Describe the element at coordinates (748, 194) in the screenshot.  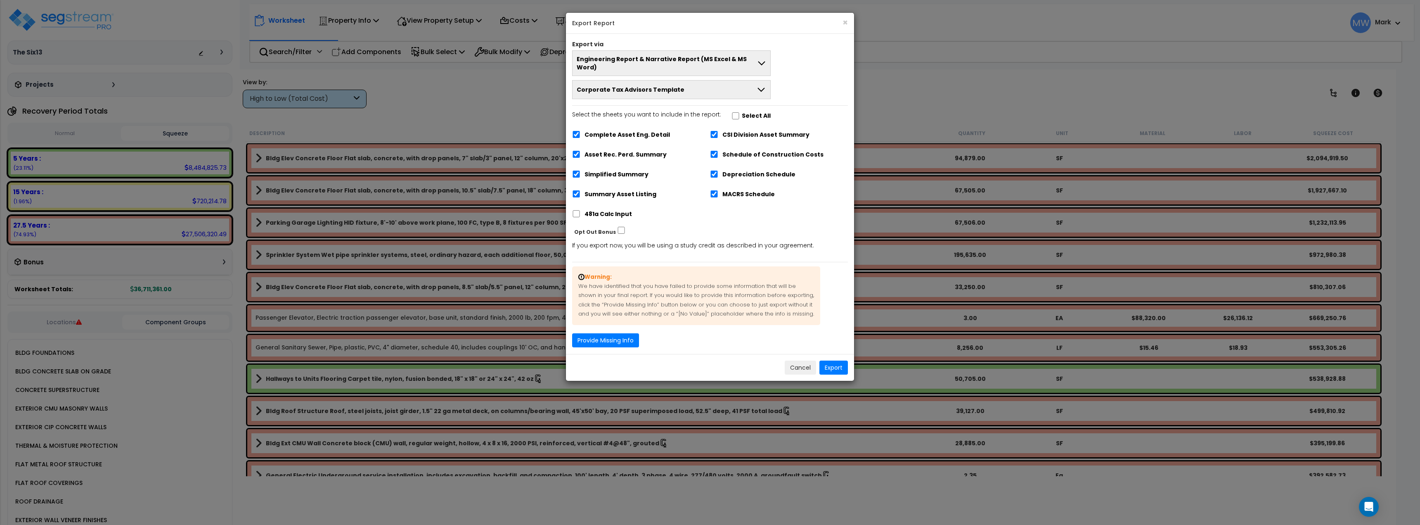
I see `label: MACRS Schedule` at that location.